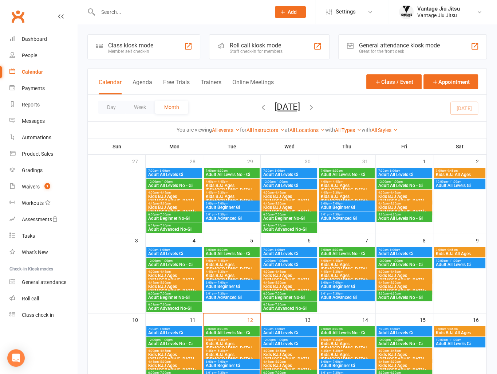 The width and height of the screenshot is (497, 374). I want to click on button: Appointment, so click(451, 82).